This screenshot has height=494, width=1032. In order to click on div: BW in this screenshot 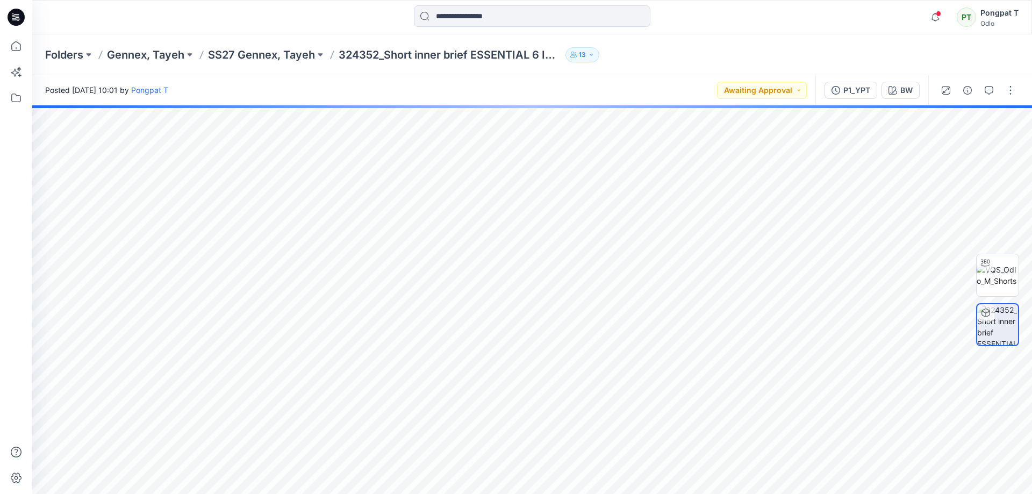, I will do `click(906, 90)`.